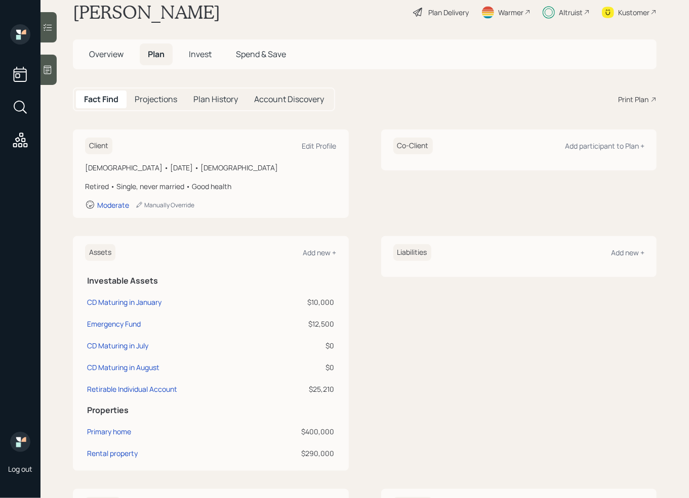 This screenshot has width=689, height=498. I want to click on div: $25,210, so click(301, 389).